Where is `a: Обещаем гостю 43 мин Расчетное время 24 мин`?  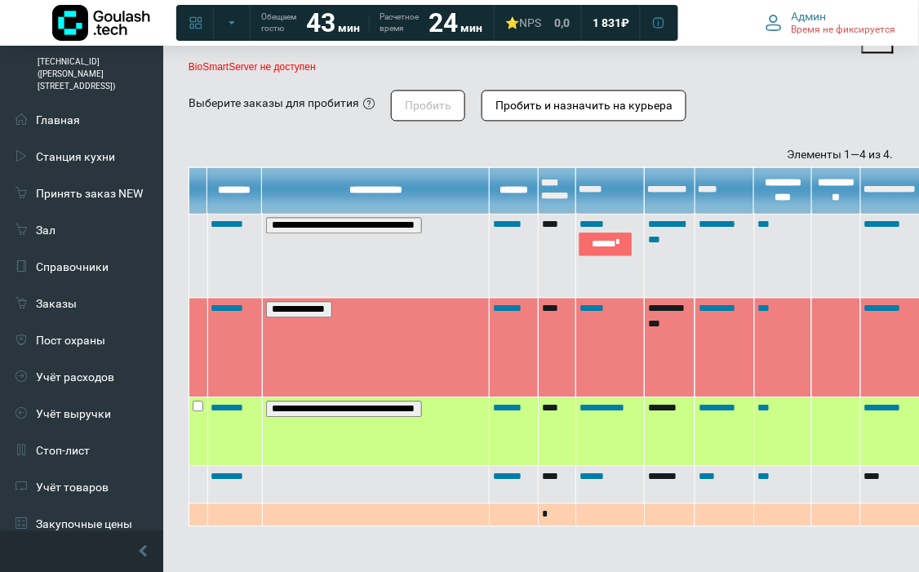 a: Обещаем гостю 43 мин Расчетное время 24 мин is located at coordinates (371, 23).